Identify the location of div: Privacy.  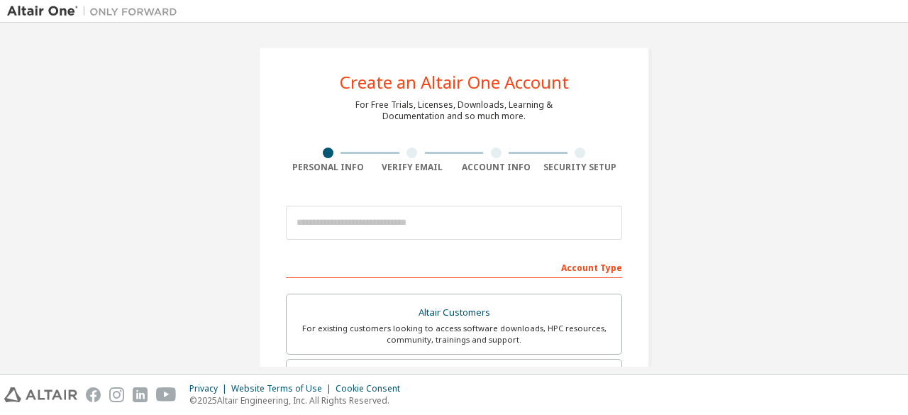
(210, 389).